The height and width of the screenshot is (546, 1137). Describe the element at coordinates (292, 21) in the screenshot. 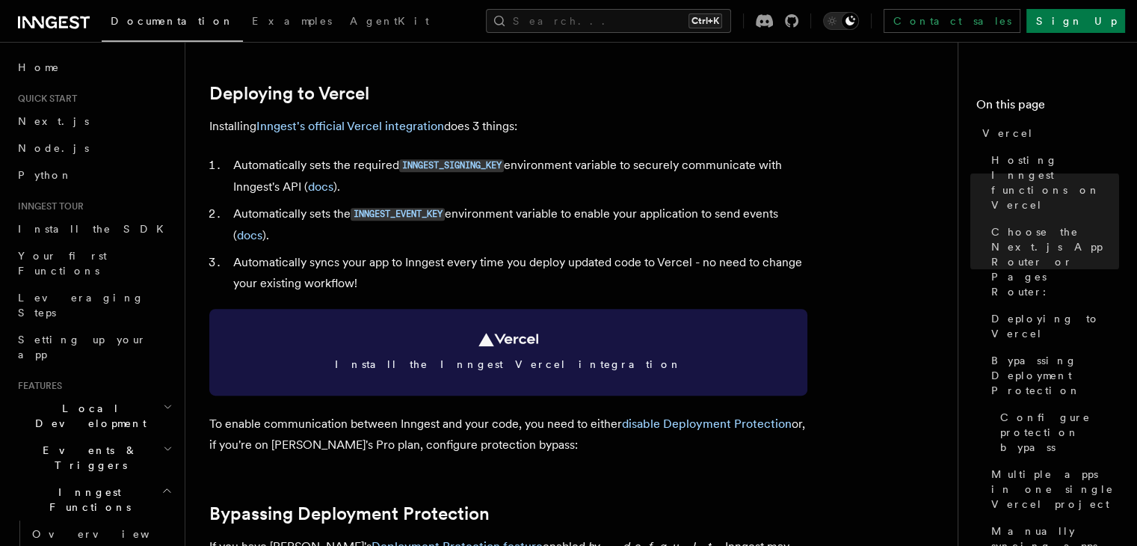

I see `span: Examples` at that location.